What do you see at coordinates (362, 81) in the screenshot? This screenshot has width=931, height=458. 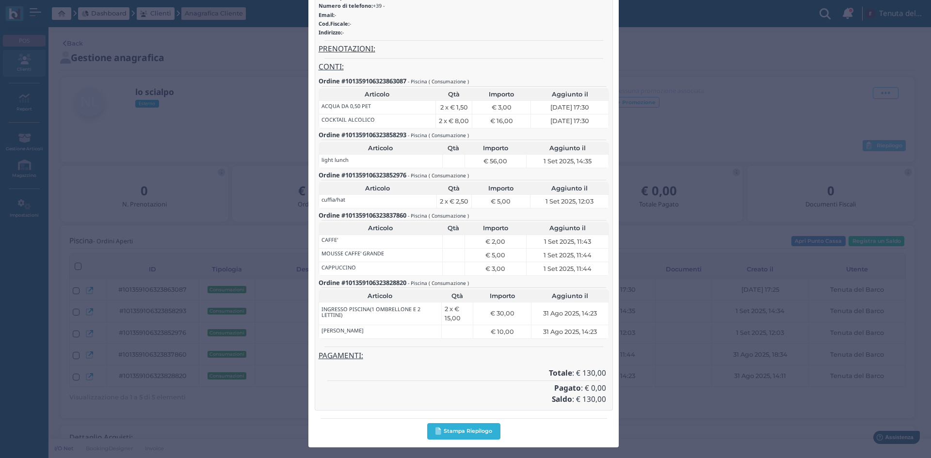 I see `b: Ordine #101359106323863087` at bounding box center [362, 81].